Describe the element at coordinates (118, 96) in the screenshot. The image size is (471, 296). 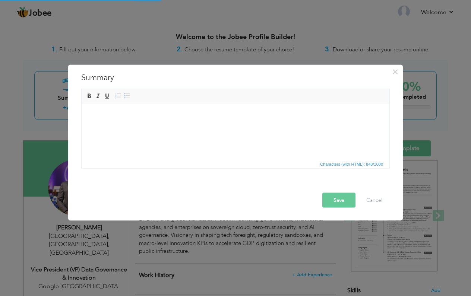
I see `a: Insert/Remove Numbered List` at that location.